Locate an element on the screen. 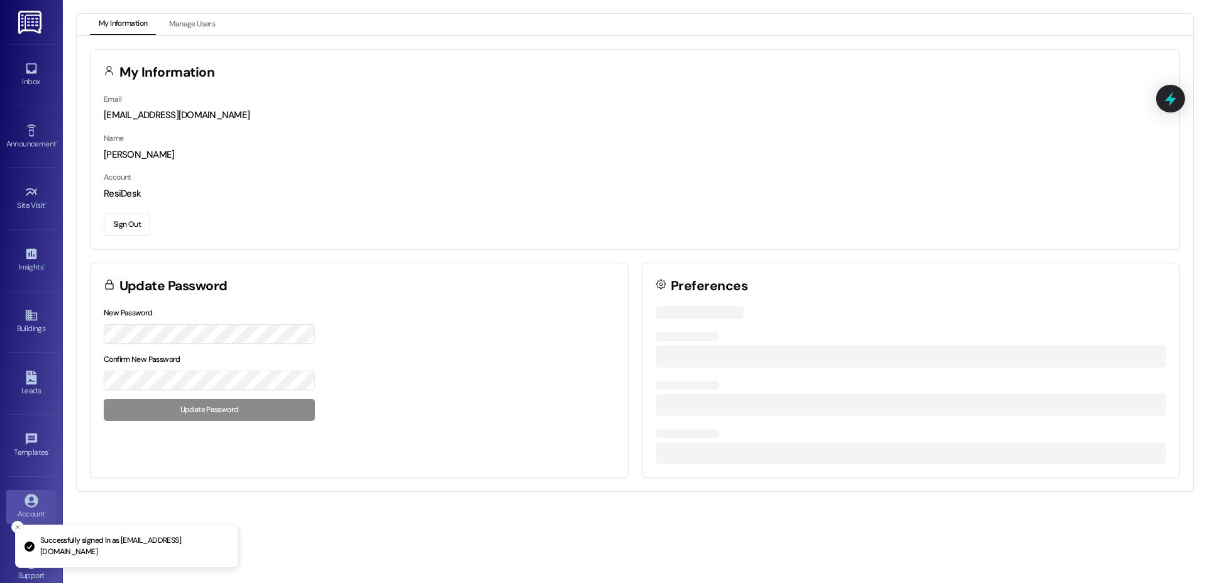 The image size is (1207, 583). div: ResiDesk is located at coordinates (635, 194).